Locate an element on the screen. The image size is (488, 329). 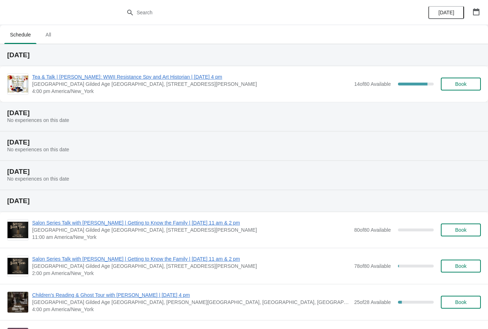
span: All is located at coordinates (48, 35).